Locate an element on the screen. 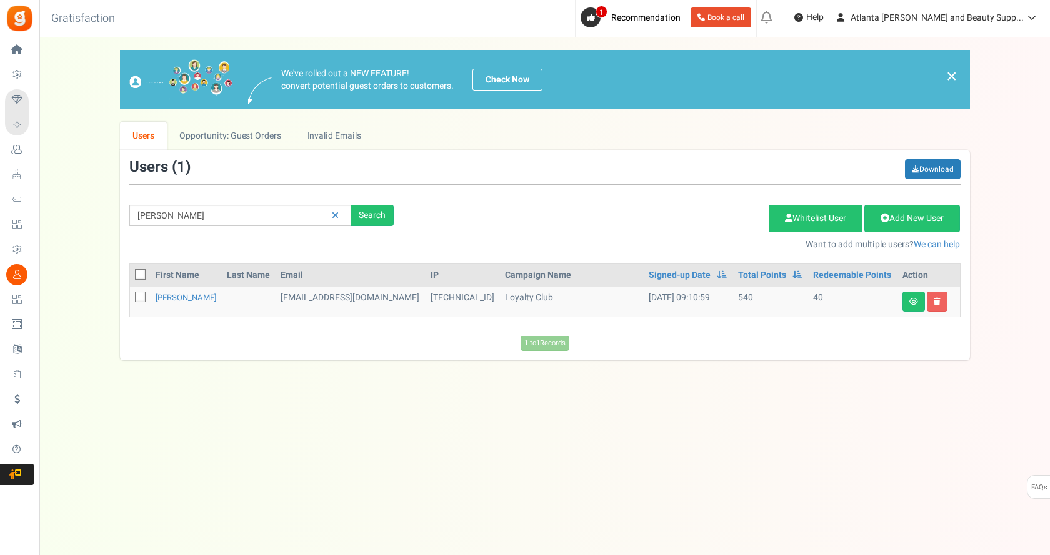  a: Redeemable Points is located at coordinates (852, 276).